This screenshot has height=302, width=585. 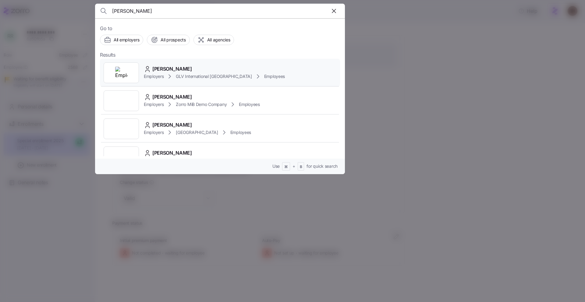 What do you see at coordinates (276, 166) in the screenshot?
I see `span: Use` at bounding box center [276, 166].